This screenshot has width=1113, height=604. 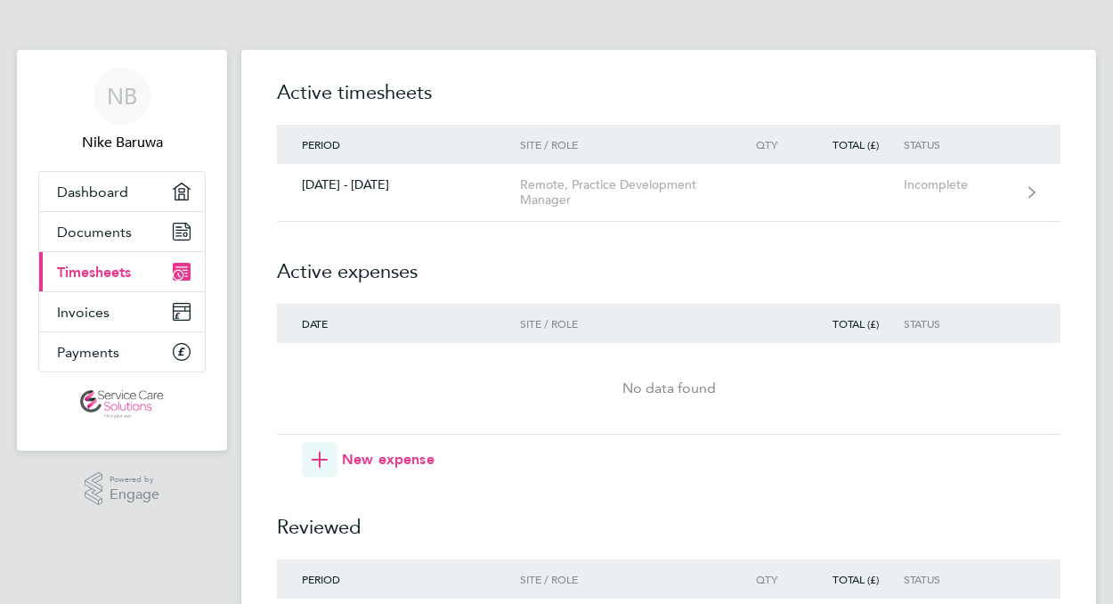 I want to click on span: Powered by, so click(x=134, y=479).